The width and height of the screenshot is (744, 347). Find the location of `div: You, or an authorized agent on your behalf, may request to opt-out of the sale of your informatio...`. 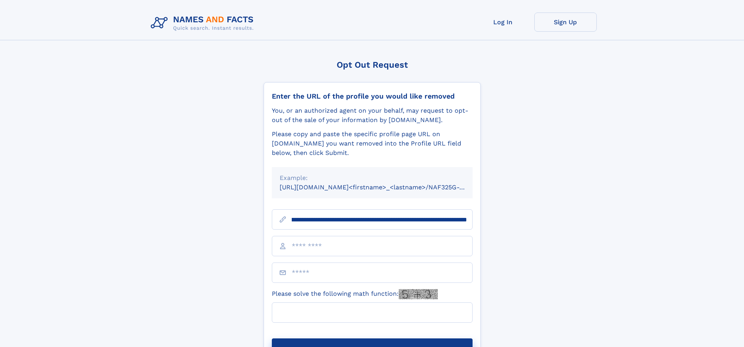

div: You, or an authorized agent on your behalf, may request to opt-out of the sale of your informatio... is located at coordinates (372, 115).